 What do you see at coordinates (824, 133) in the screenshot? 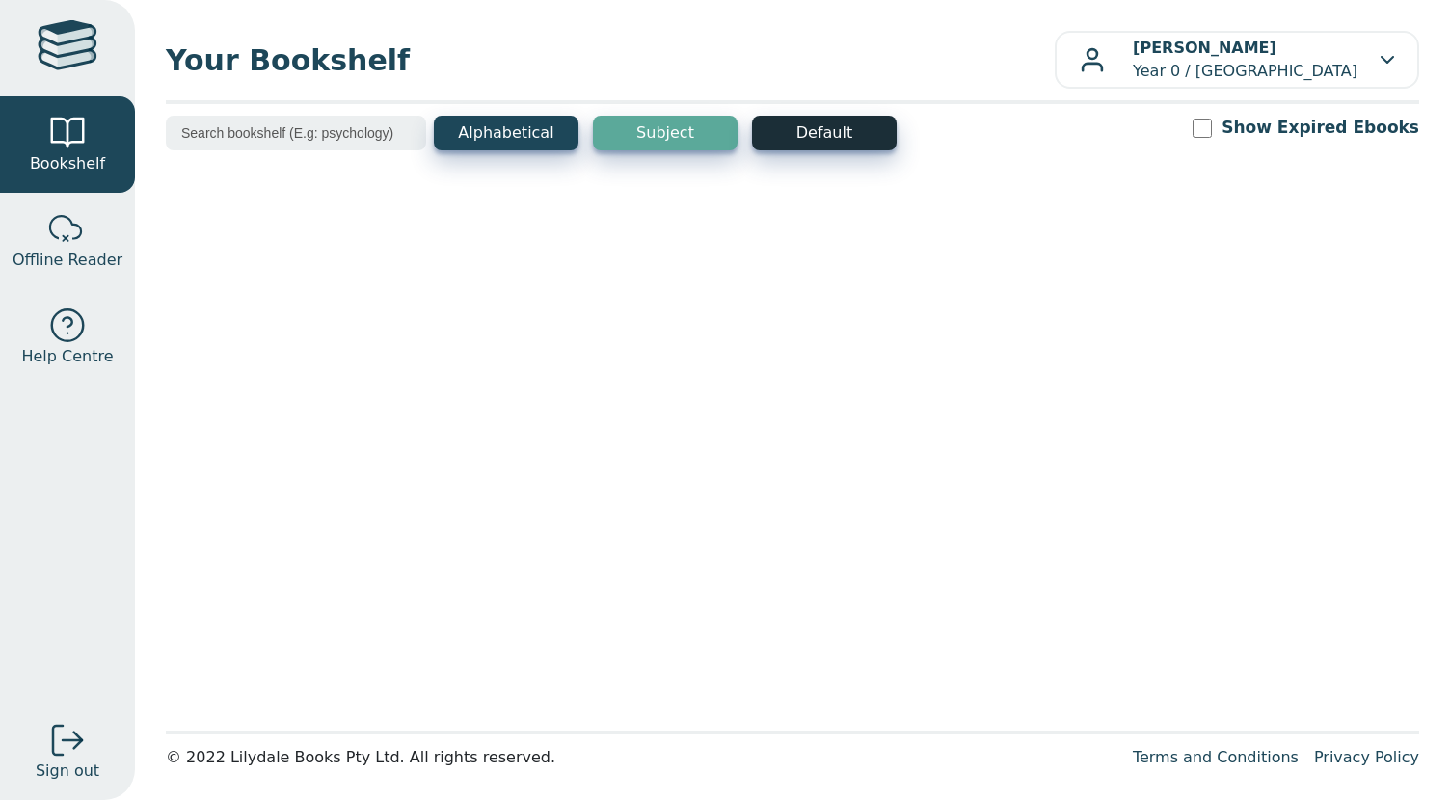
I see `button: Default` at bounding box center [824, 133].